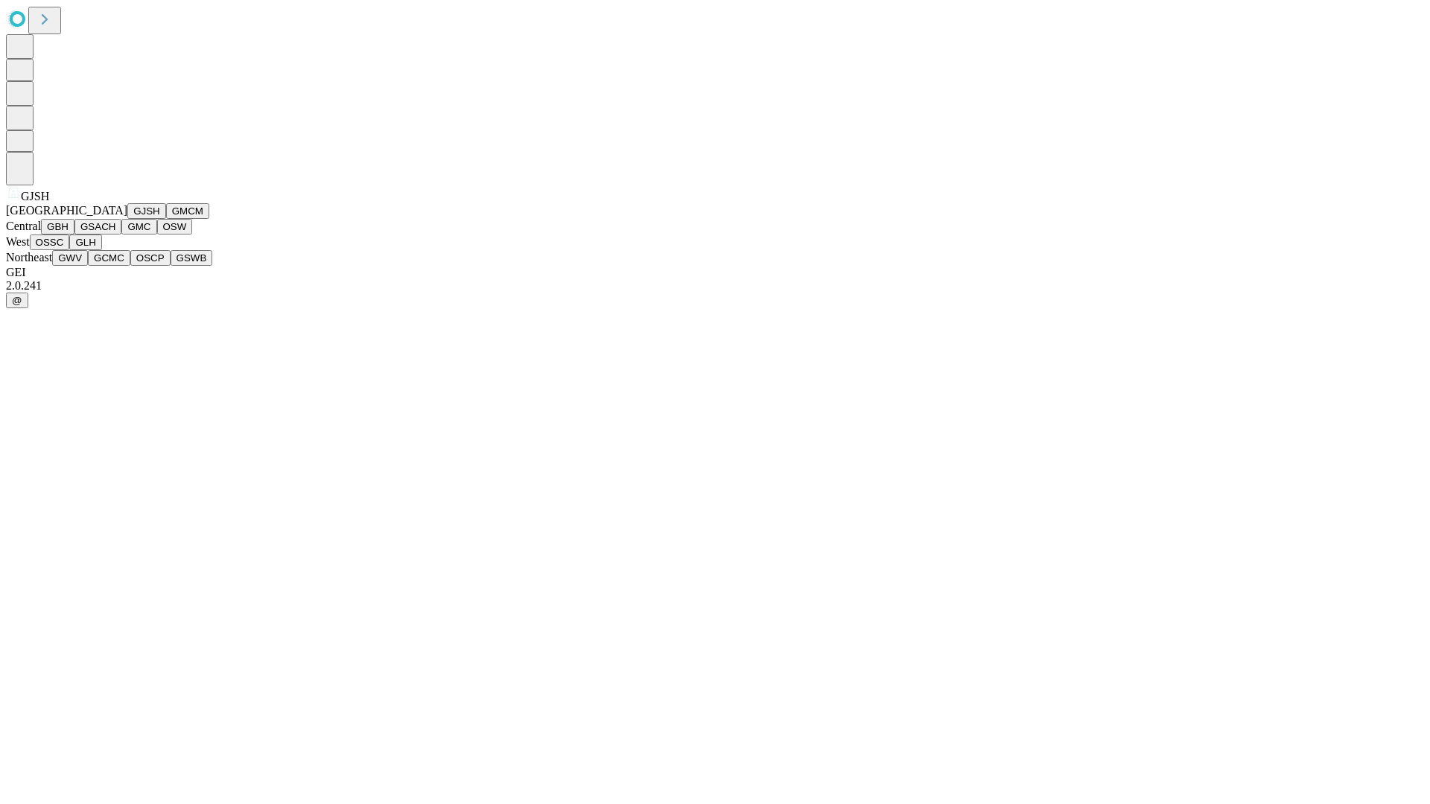 The image size is (1430, 804). What do you see at coordinates (29, 257) in the screenshot?
I see `span: Northeast` at bounding box center [29, 257].